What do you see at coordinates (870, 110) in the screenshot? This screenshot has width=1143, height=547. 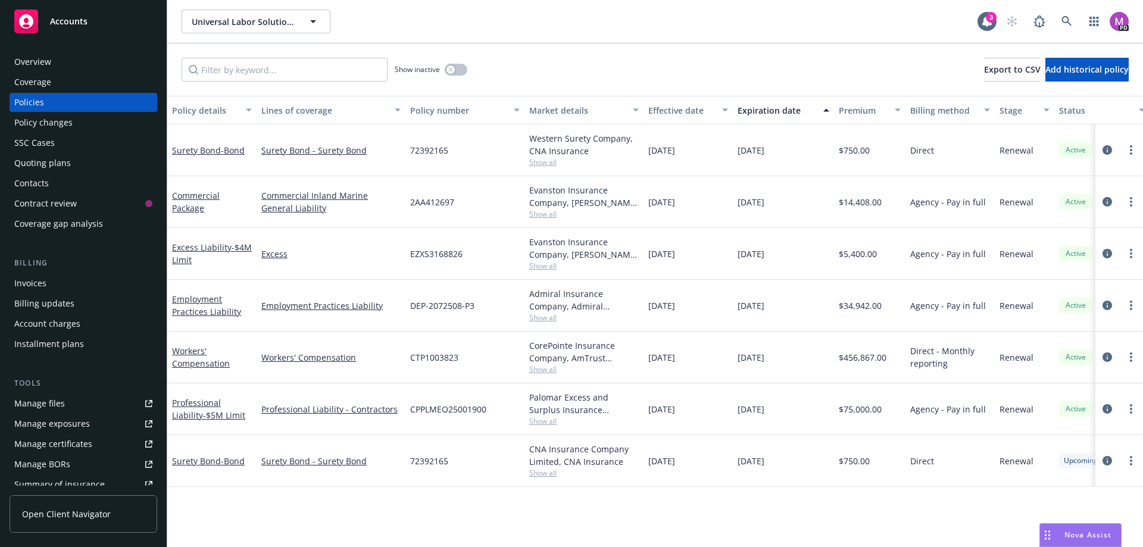 I see `button: Premium` at bounding box center [870, 110].